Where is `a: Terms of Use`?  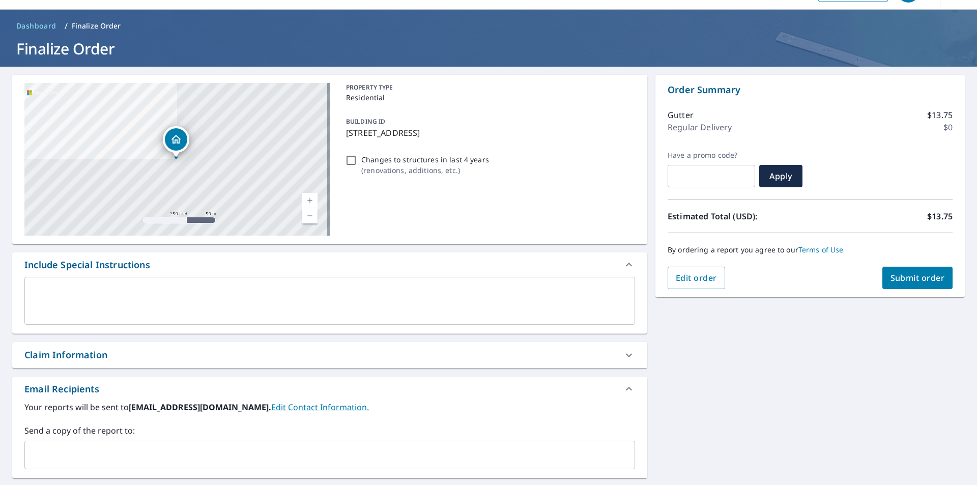 a: Terms of Use is located at coordinates (821, 249).